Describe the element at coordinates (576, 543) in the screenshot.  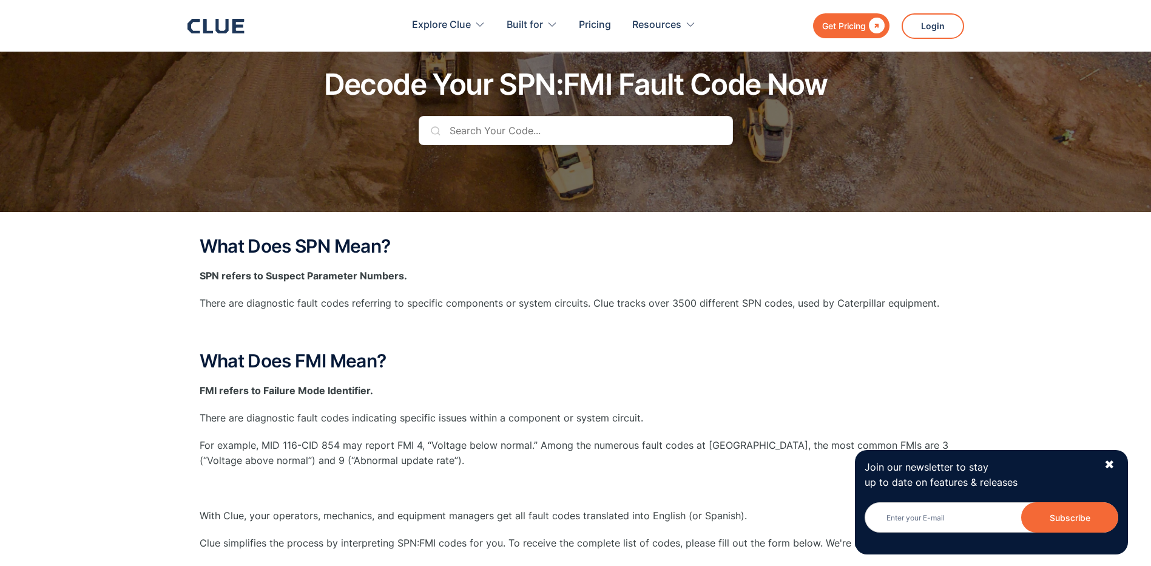
I see `p: Clue simplifies the process by interpreting SPN:FMI codes for you. To receive the complete list o...` at that location.